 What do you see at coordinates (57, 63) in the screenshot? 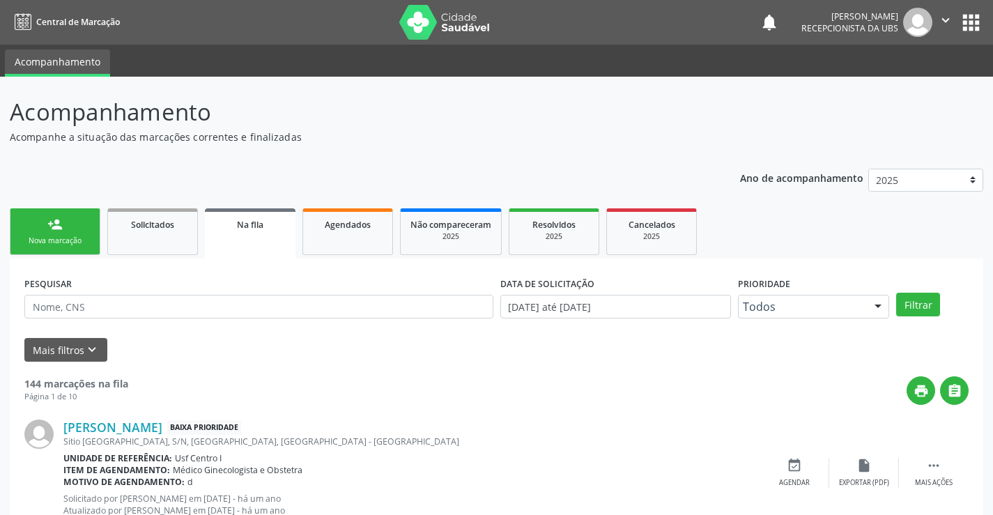
I see `a: Acompanhamento` at bounding box center [57, 63].